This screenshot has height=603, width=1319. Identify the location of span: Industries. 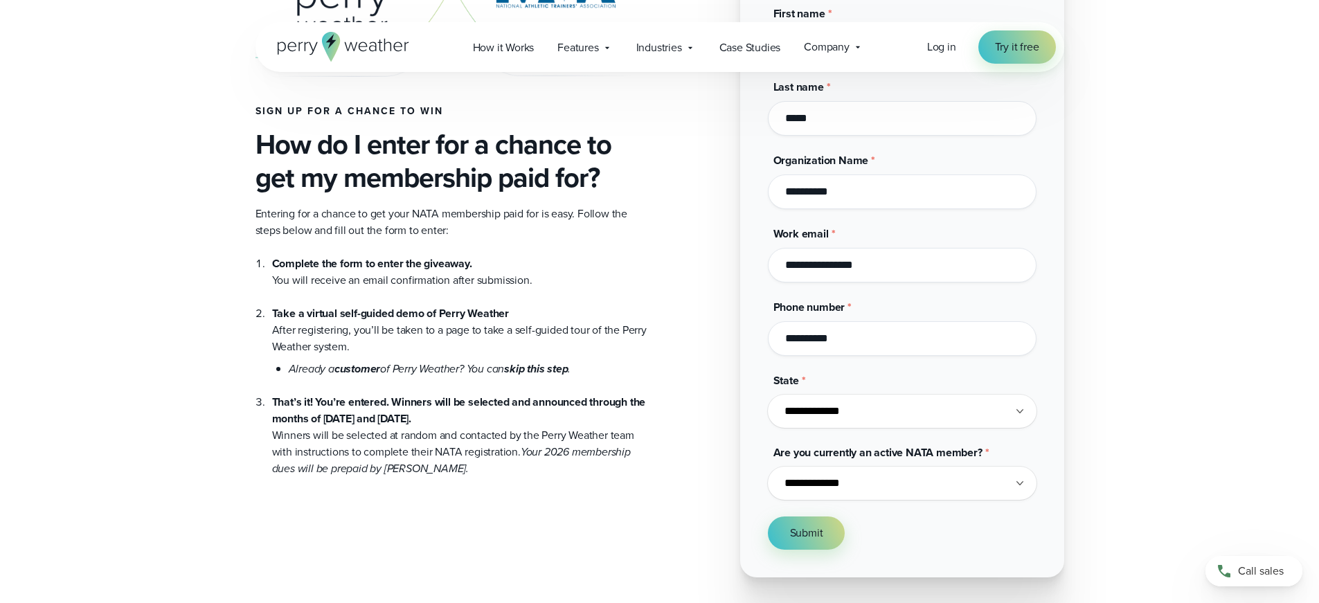
(659, 48).